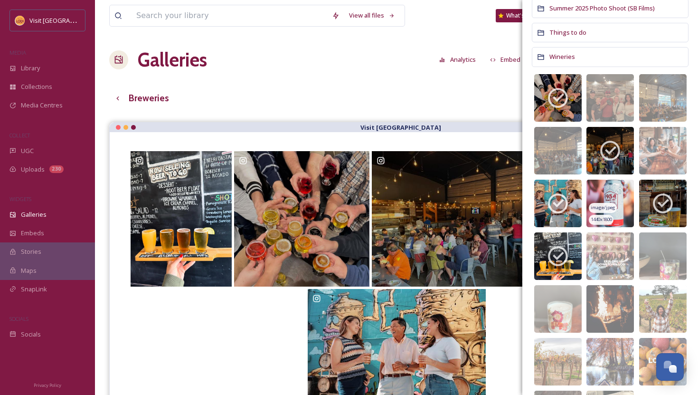 This screenshot has height=395, width=698. I want to click on span: Maps, so click(29, 270).